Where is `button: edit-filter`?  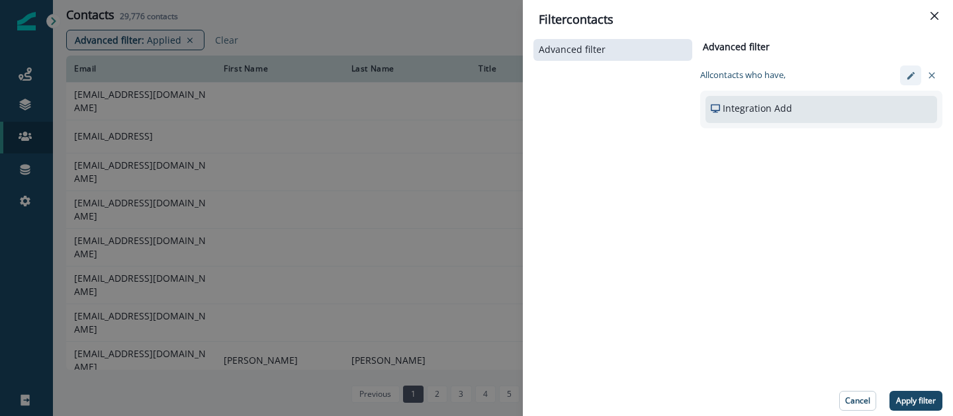
button: edit-filter is located at coordinates (911, 75).